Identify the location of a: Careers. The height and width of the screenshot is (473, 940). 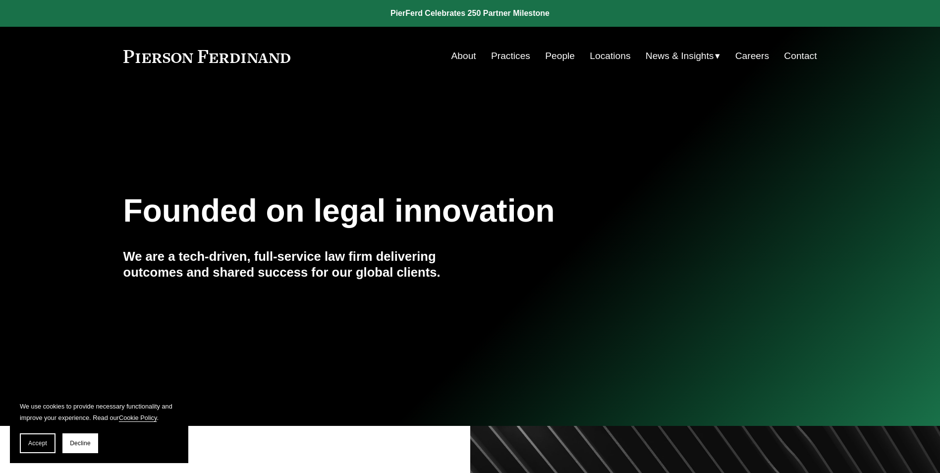
(752, 56).